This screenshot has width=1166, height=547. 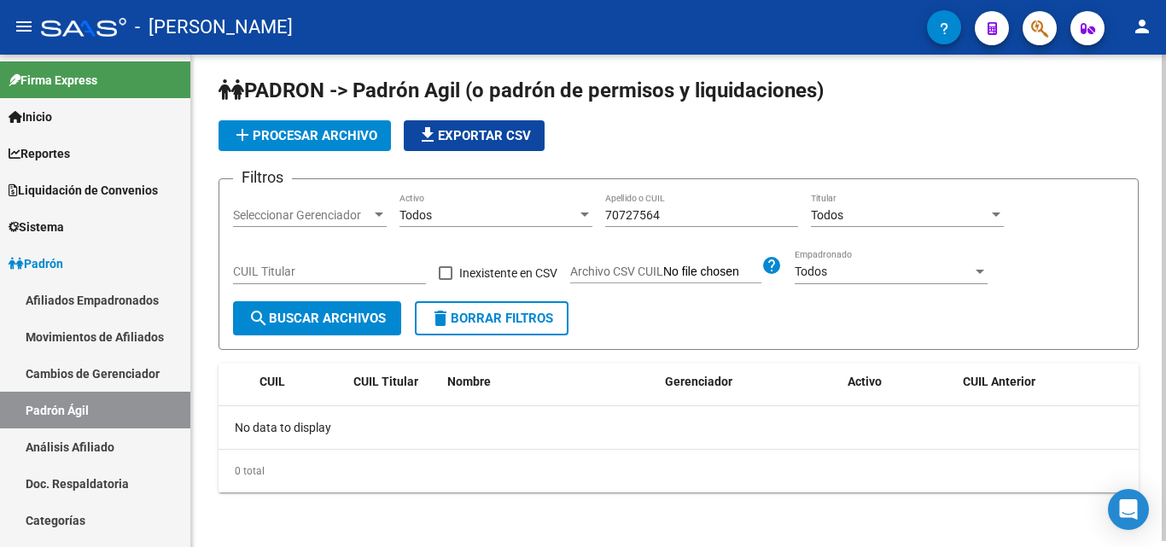 I want to click on span: Reportes, so click(x=39, y=154).